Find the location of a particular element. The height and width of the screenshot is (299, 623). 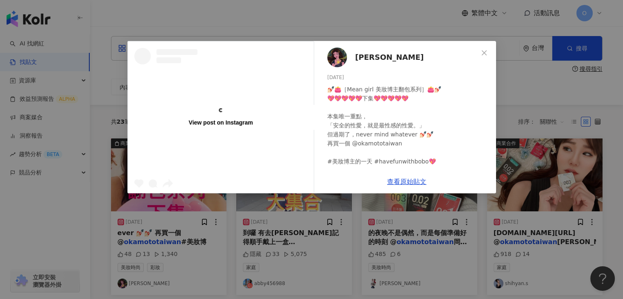

div: 13 is located at coordinates (352, 174).